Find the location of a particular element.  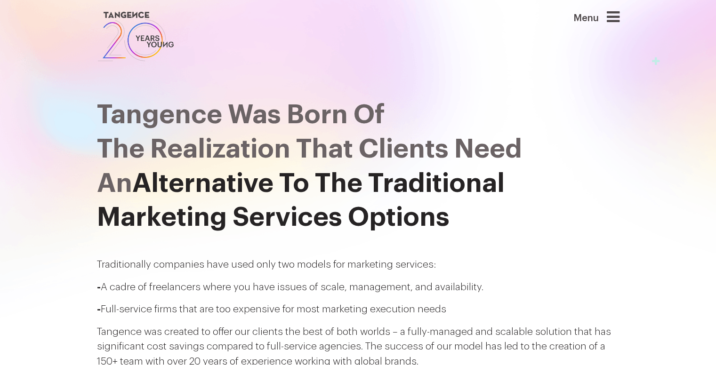

span: Tangence Was Born Of the realization that clients need an is located at coordinates (309, 149).